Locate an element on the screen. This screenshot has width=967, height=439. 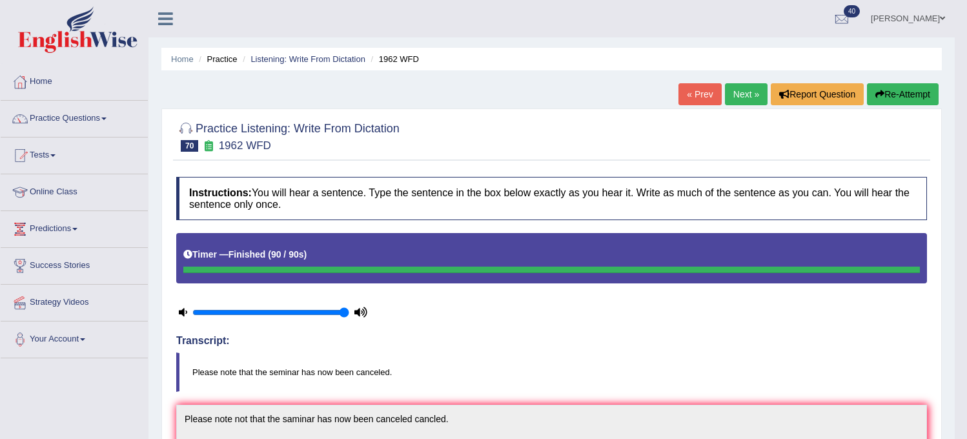
a: Practice Questions is located at coordinates (74, 117).